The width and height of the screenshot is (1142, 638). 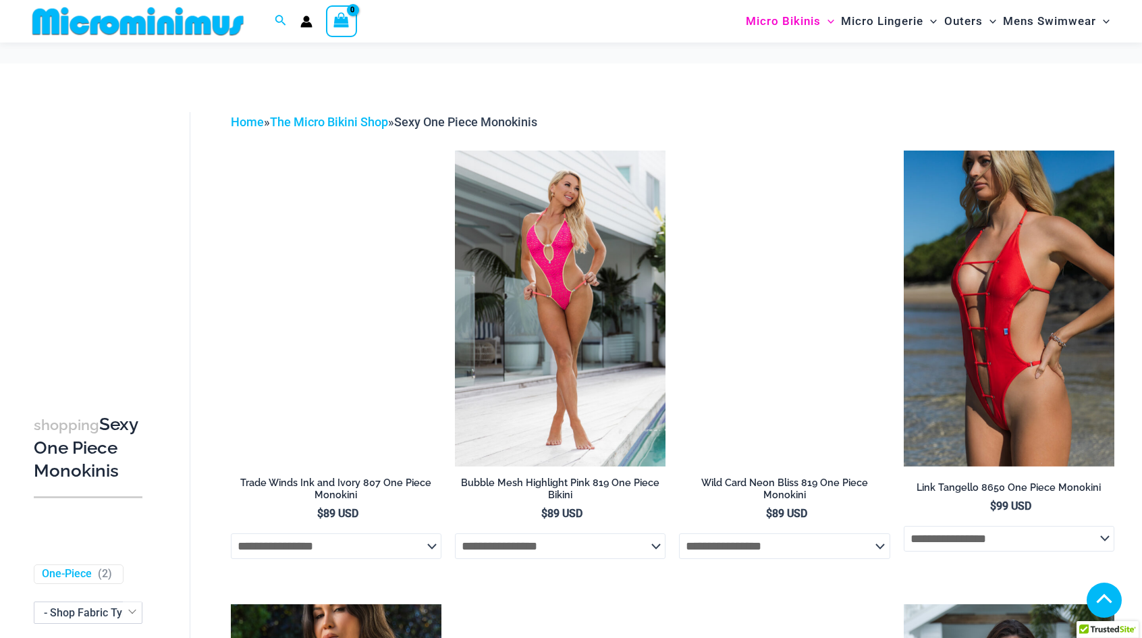 I want to click on a: Search icon link, so click(x=281, y=21).